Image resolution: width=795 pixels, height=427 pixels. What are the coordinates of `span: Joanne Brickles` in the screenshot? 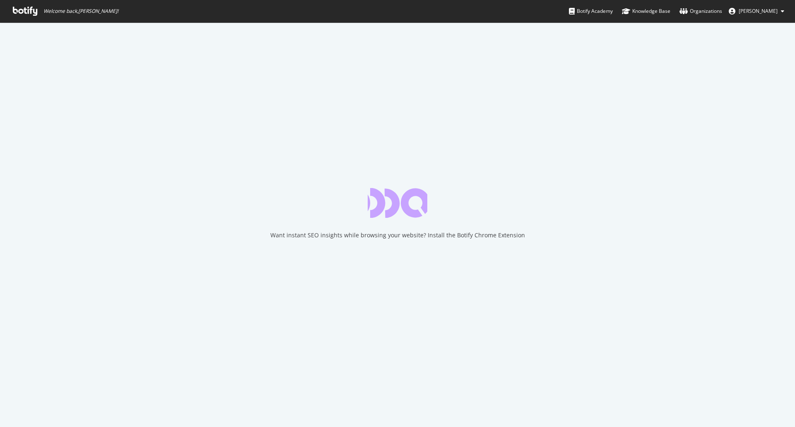 It's located at (758, 11).